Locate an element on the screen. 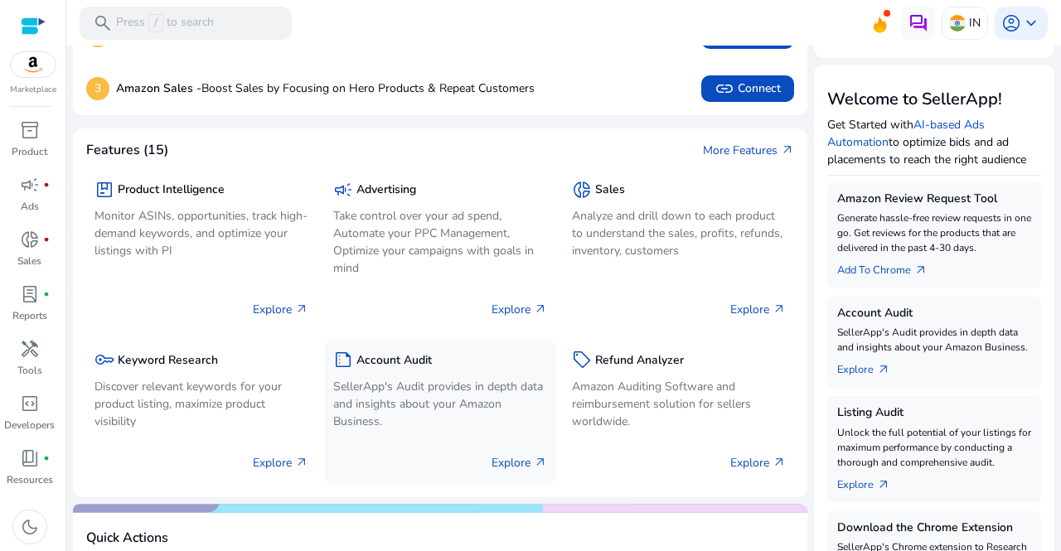 The width and height of the screenshot is (1061, 551). p: Discover relevant keywords for your product listing, maximize product visibility is located at coordinates (201, 404).